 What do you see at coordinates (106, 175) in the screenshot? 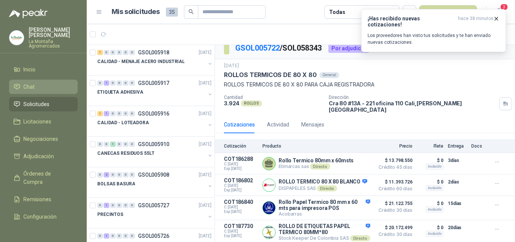
I see `div: 2` at bounding box center [106, 175].